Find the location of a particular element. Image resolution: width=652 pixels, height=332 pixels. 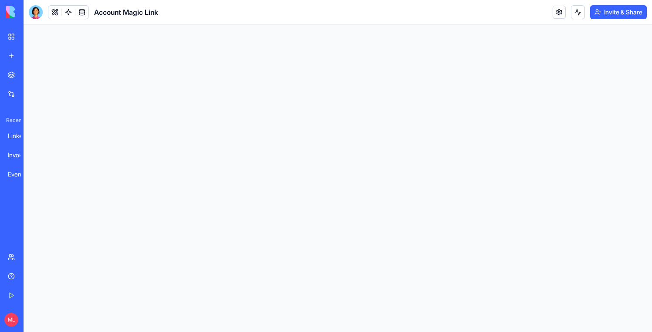

a: LinkedIn Profile Analyzer is located at coordinates (20, 136).